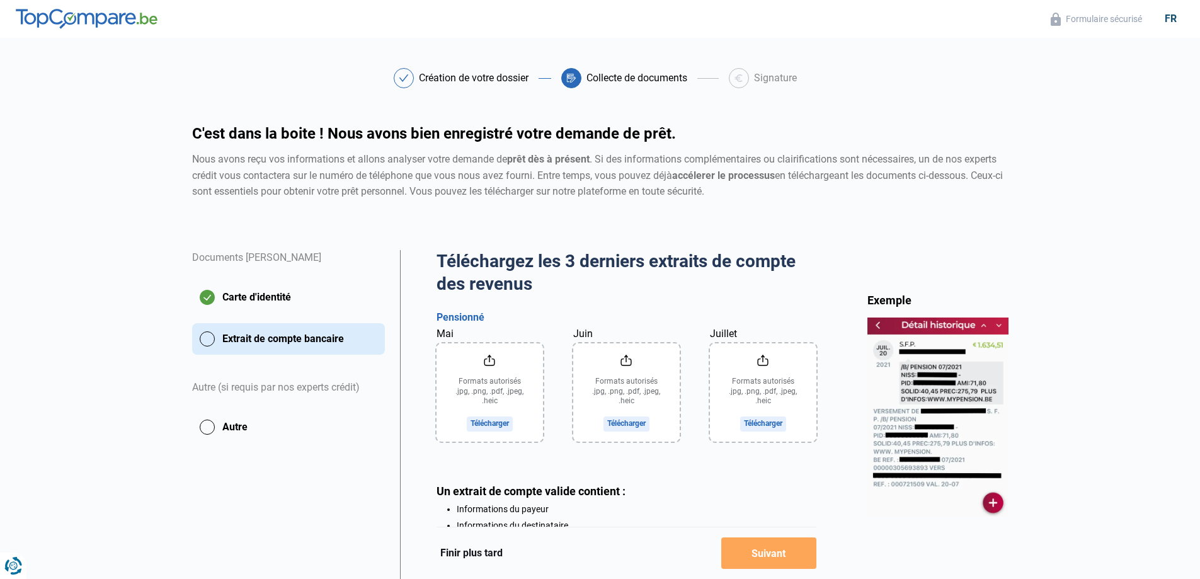 The height and width of the screenshot is (579, 1200). I want to click on label: Juillet, so click(723, 334).